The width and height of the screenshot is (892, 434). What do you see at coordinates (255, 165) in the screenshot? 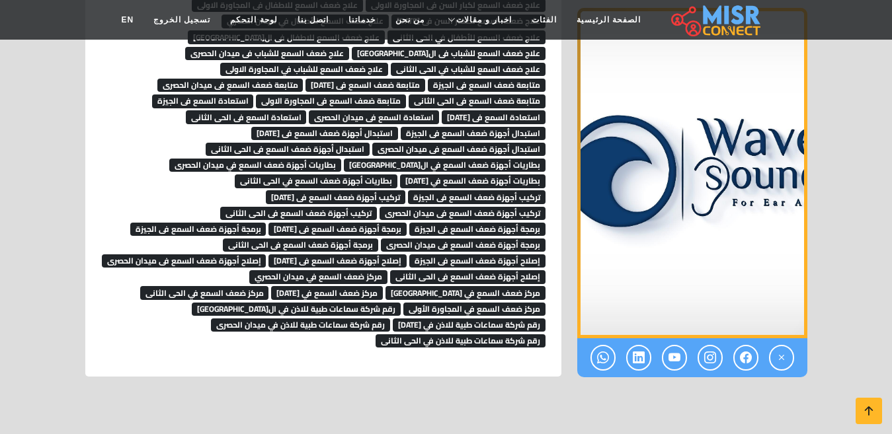
I see `span: بطاريات أجهزة ضعف السمع في ميدان الحصرى` at bounding box center [255, 165].